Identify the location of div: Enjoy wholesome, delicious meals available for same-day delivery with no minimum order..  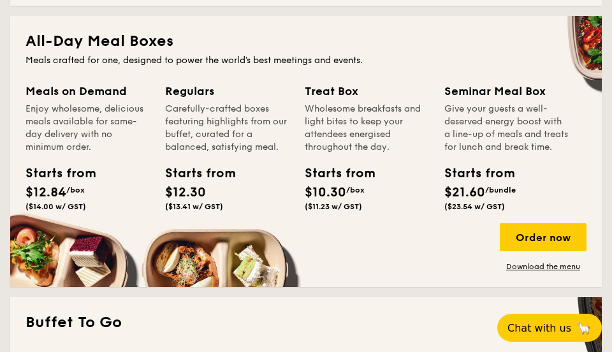
(87, 128).